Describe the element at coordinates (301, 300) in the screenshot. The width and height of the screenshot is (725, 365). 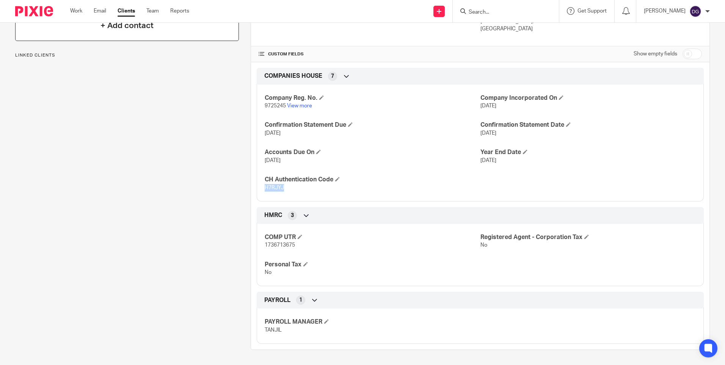
I see `span: 1` at that location.